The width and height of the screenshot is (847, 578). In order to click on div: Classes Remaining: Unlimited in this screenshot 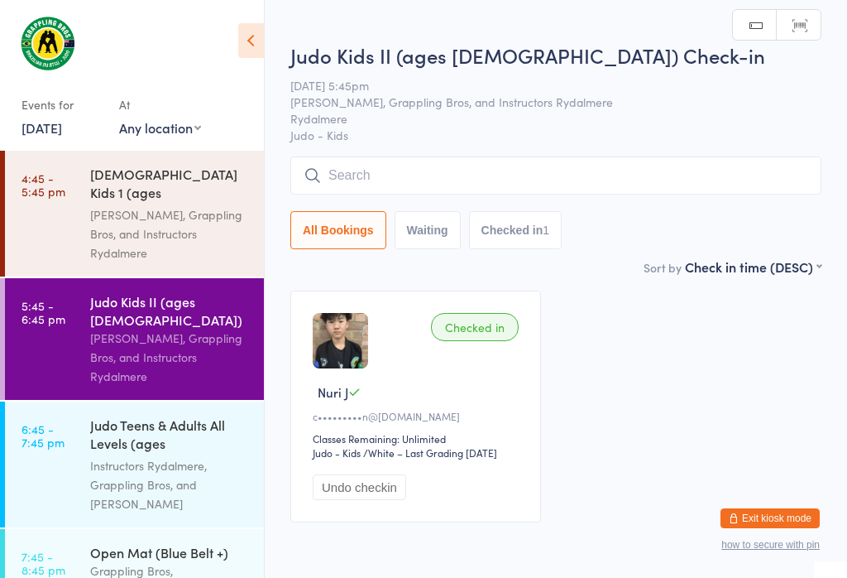, I will do `click(418, 438)`.